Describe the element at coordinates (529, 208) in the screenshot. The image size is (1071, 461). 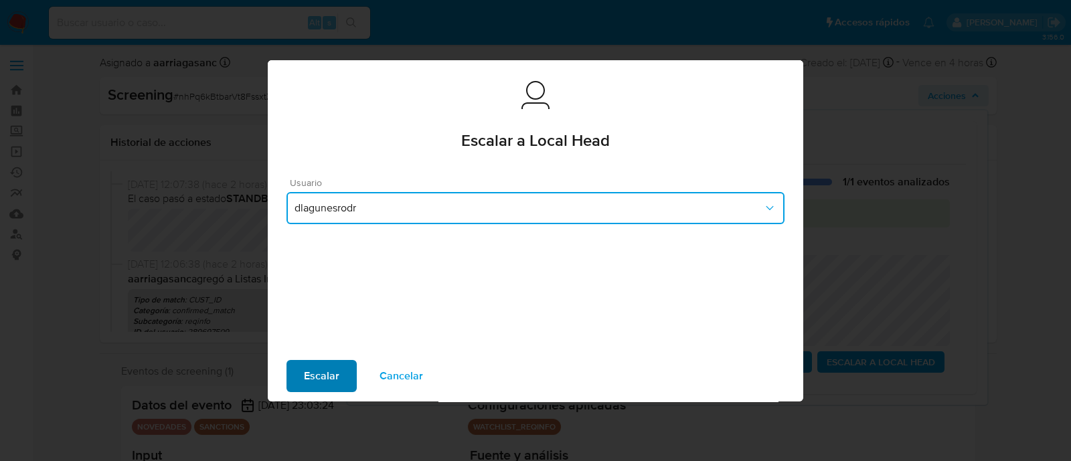
I see `span: dlagunesrodr` at that location.